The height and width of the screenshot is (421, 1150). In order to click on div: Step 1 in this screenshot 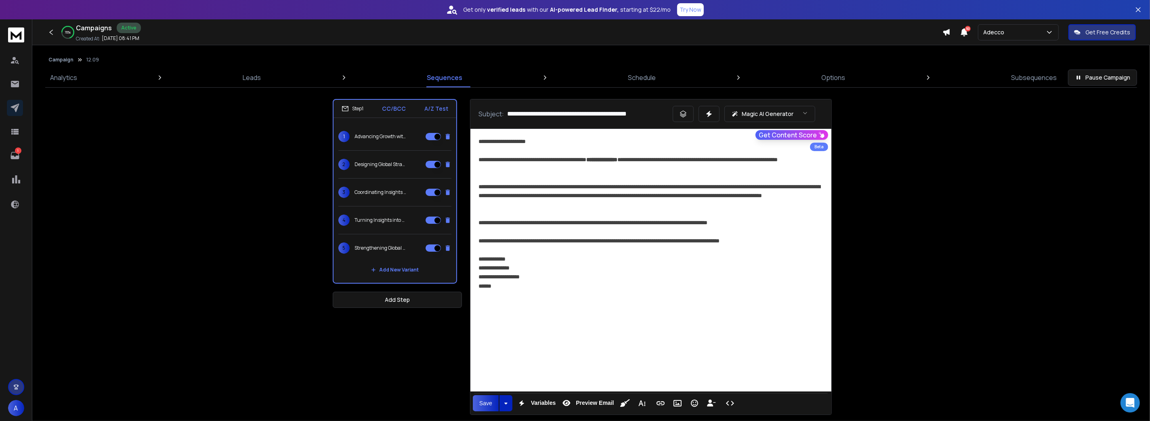, I will do `click(352, 109)`.